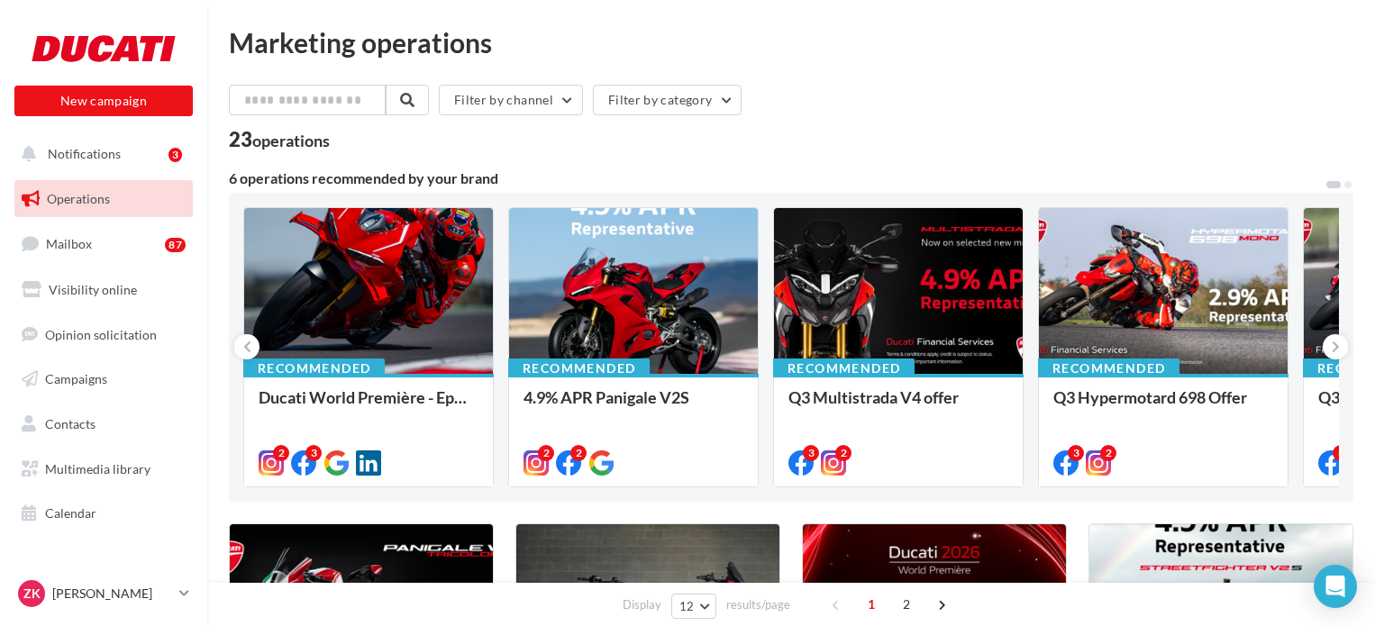 This screenshot has width=1375, height=626. What do you see at coordinates (687, 607) in the screenshot?
I see `span: 12` at bounding box center [687, 607].